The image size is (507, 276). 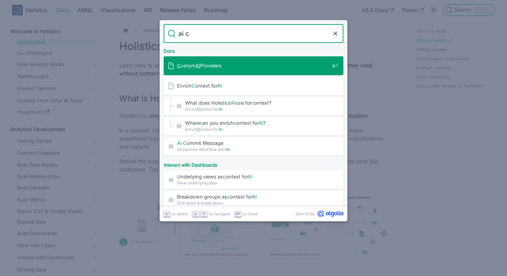 I want to click on span: ommit Message​, so click(x=253, y=143).